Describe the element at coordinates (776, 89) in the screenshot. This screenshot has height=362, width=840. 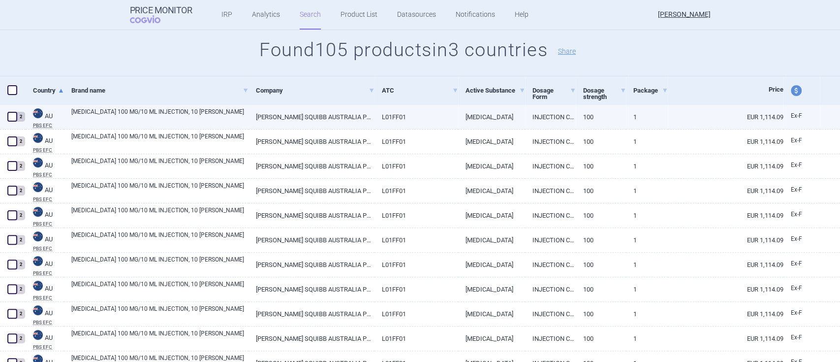
I see `span: Price` at that location.